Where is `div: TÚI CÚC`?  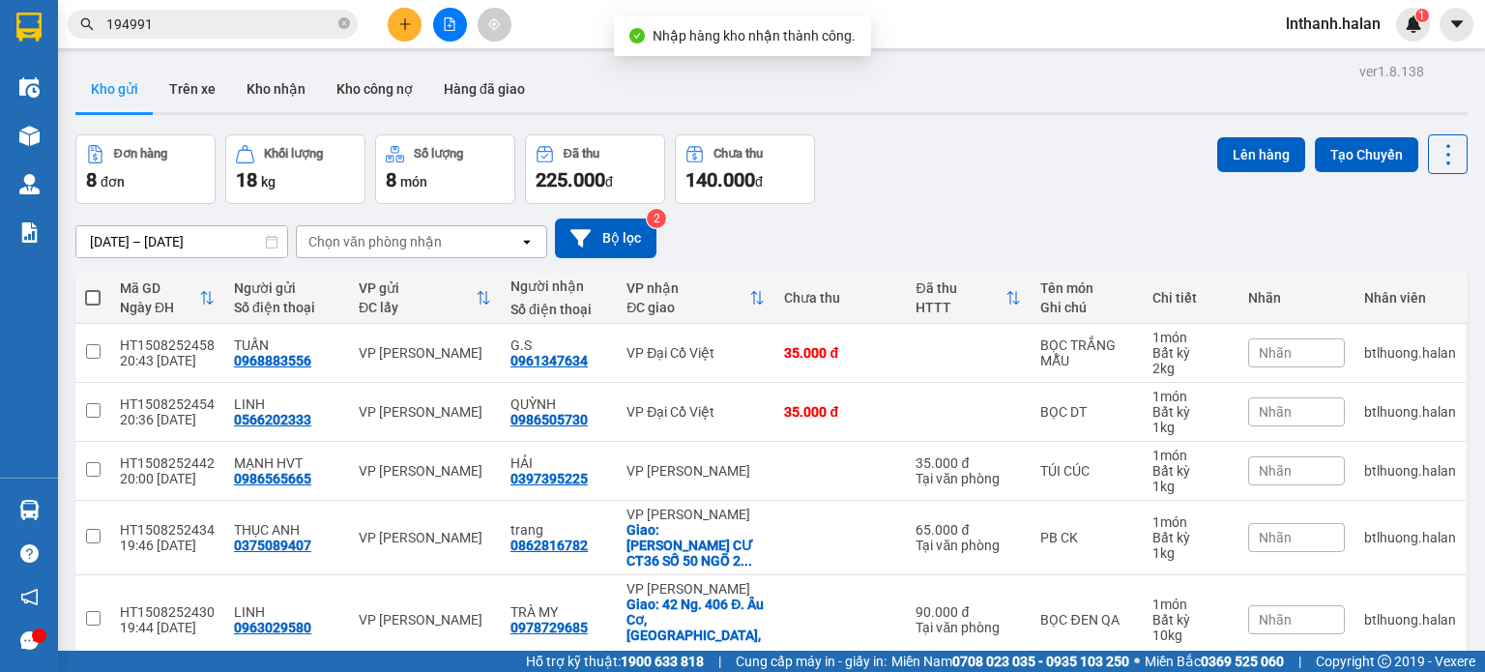
div: TÚI CÚC is located at coordinates (1086, 471).